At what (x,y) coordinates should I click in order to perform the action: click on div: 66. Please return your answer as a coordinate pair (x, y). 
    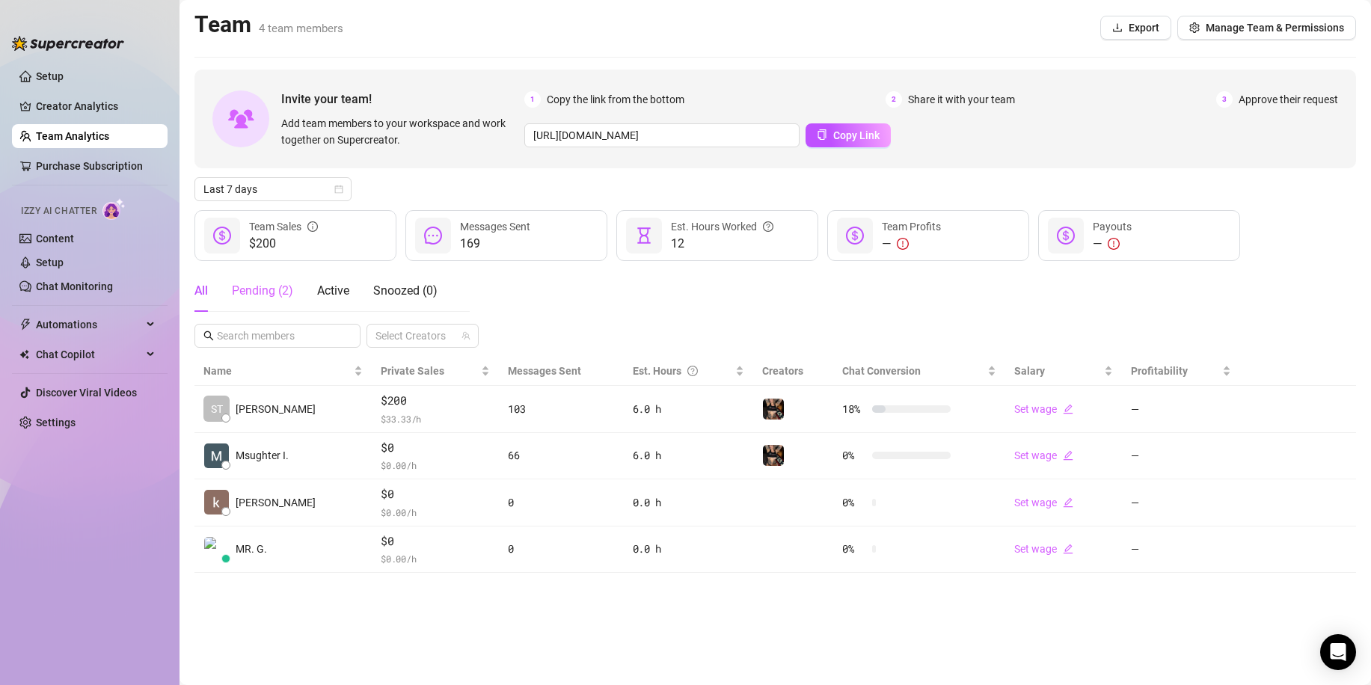
    Looking at the image, I should click on (561, 456).